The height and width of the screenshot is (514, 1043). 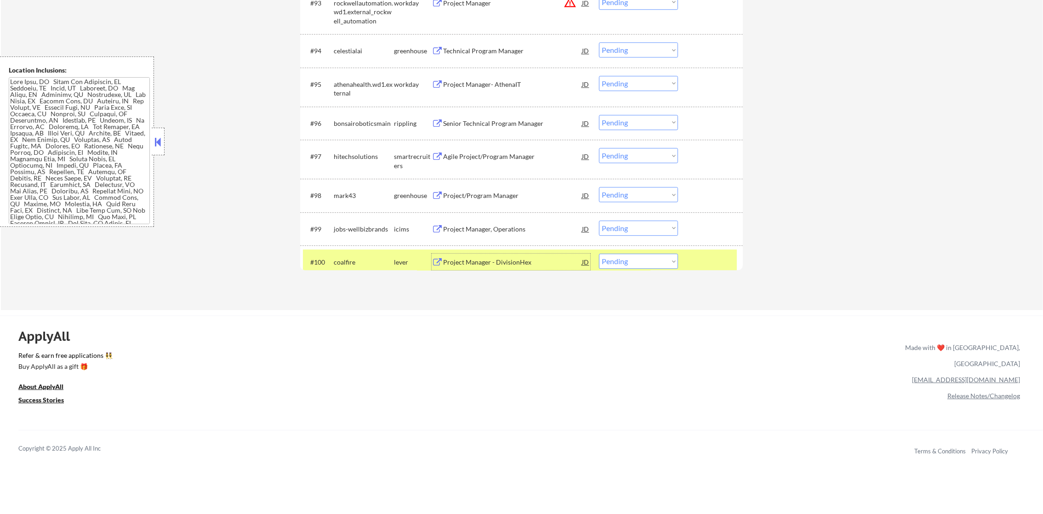 I want to click on div: Project Manager, Operations, so click(x=513, y=229).